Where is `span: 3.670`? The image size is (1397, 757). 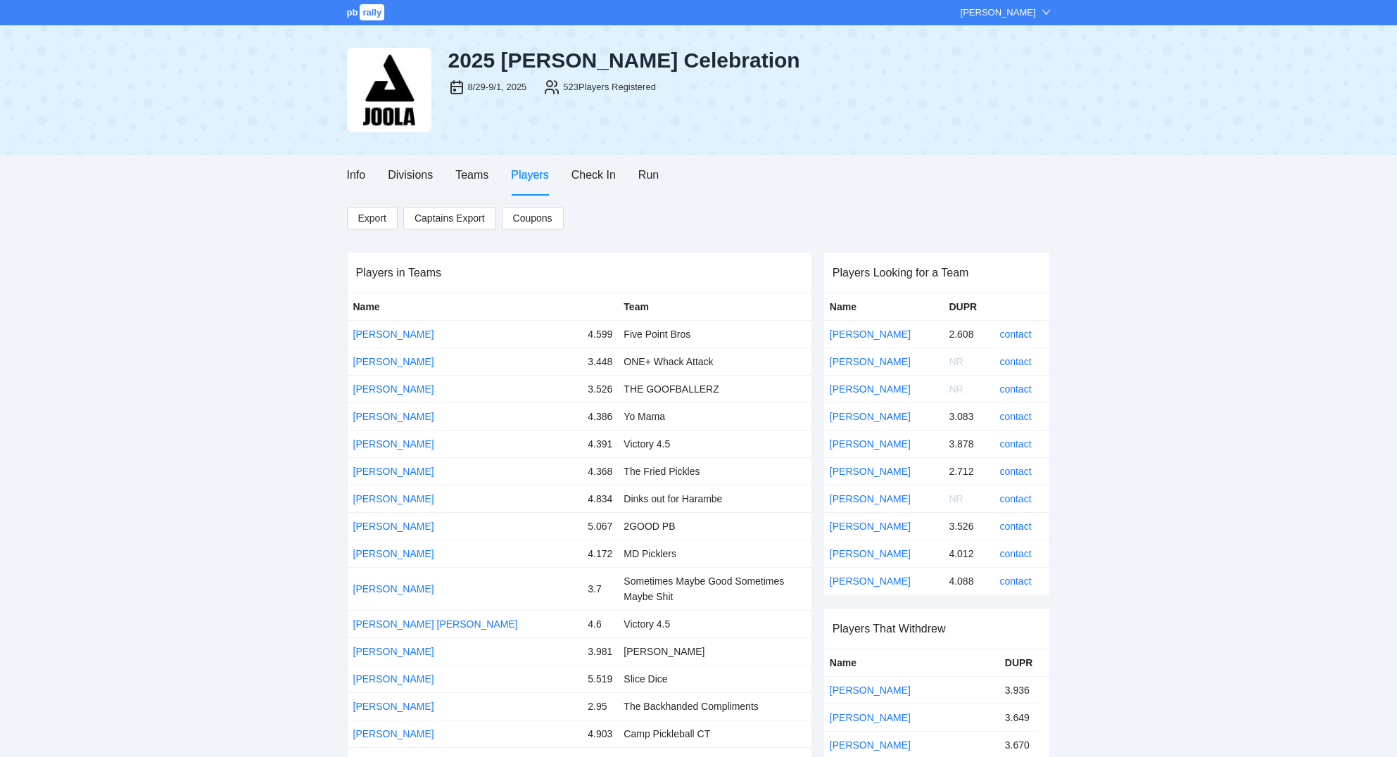
span: 3.670 is located at coordinates (1017, 745).